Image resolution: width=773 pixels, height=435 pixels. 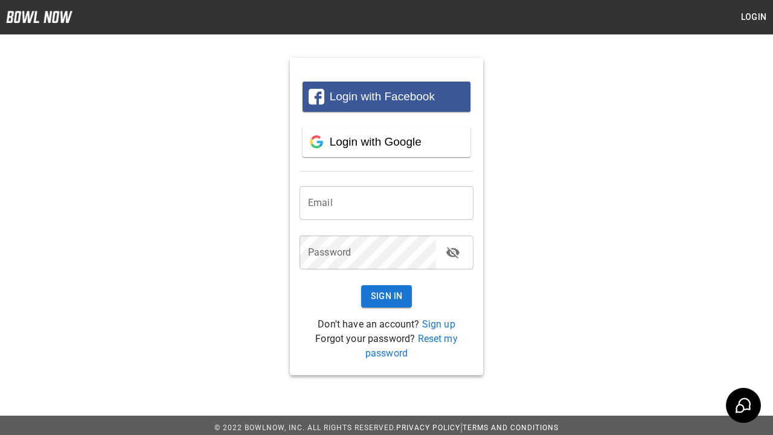 What do you see at coordinates (387, 346) in the screenshot?
I see `p: Forgot your password?` at bounding box center [387, 346].